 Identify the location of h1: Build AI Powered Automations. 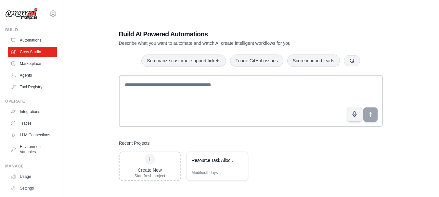
(228, 34).